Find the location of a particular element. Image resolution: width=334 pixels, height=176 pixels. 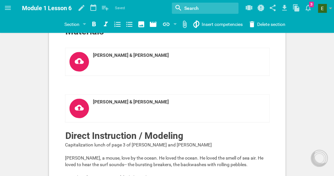

span: Module 1 Lesson 6 is located at coordinates (47, 8).